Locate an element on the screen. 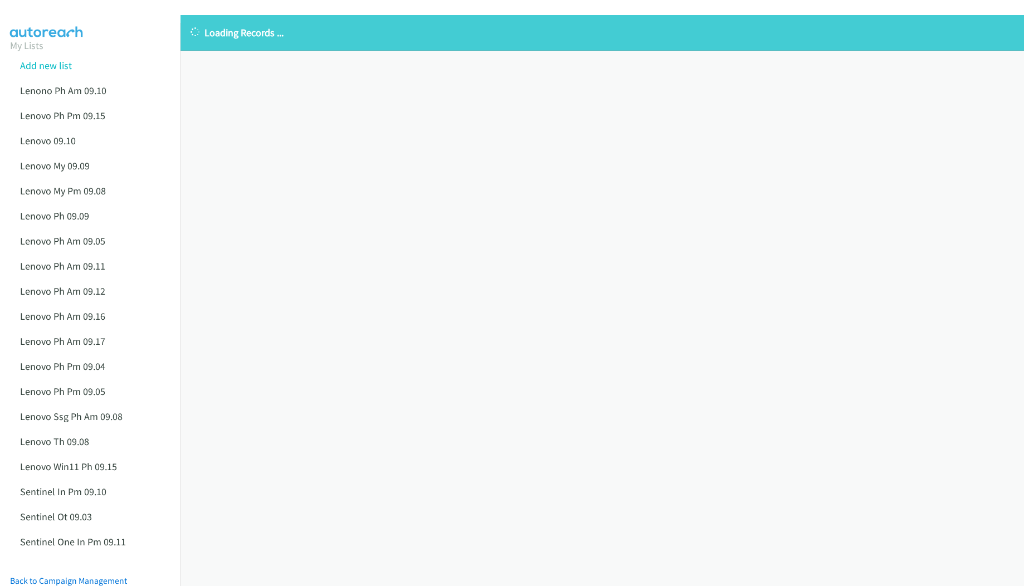 The image size is (1024, 586). a: Lenovo Ph Pm 09.05 is located at coordinates (62, 391).